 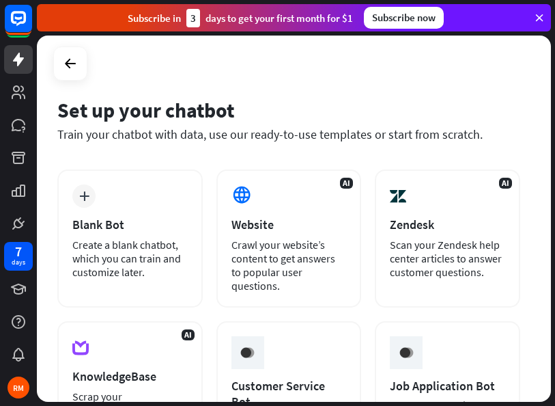 What do you see at coordinates (18, 387) in the screenshot?
I see `div: RM` at bounding box center [18, 387].